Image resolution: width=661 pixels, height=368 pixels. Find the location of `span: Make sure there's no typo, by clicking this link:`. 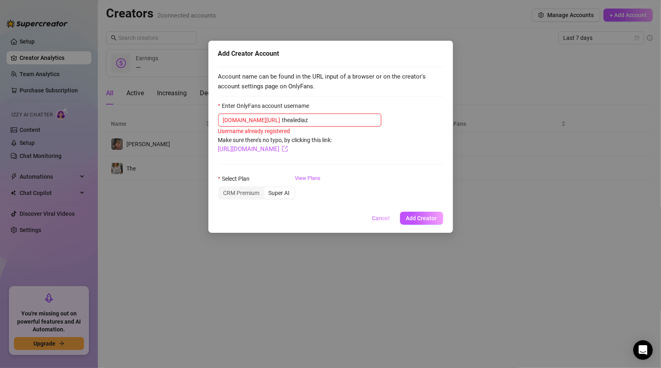

span: Make sure there's no typo, by clicking this link: is located at coordinates (275, 145).